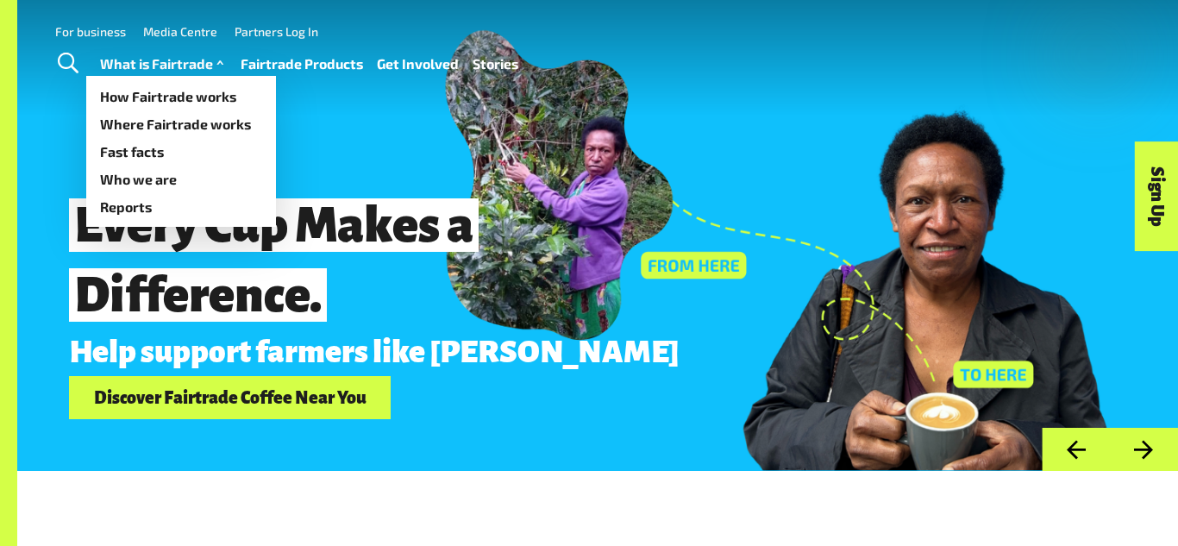 The height and width of the screenshot is (546, 1178). I want to click on a: Fairtrade Products, so click(302, 64).